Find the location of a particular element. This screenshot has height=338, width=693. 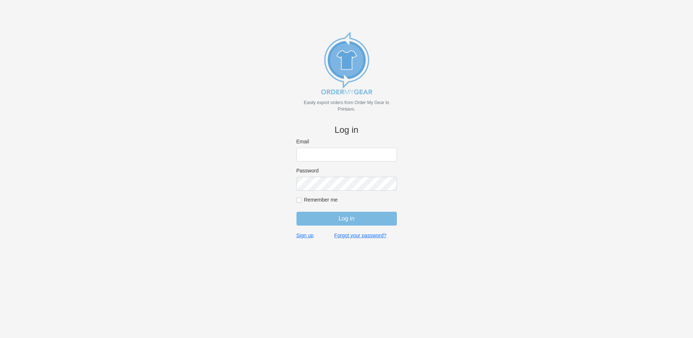

input: Log in is located at coordinates (347, 219).